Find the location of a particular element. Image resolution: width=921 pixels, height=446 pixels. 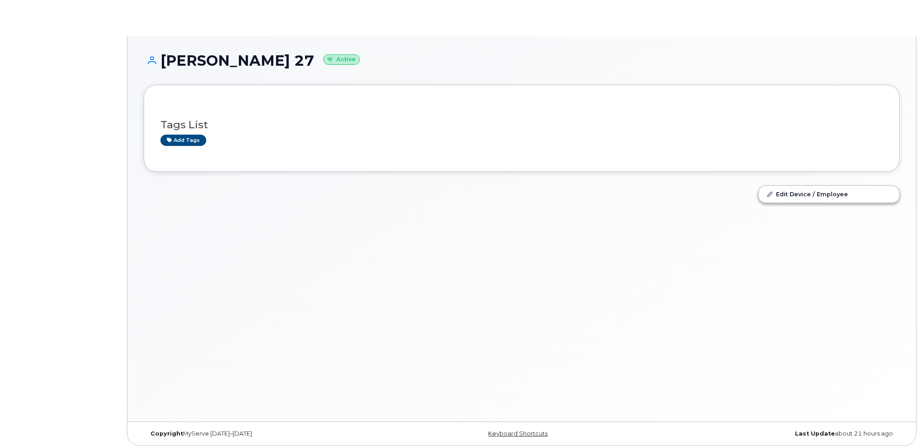

a: Keyboard Shortcuts is located at coordinates (517, 433).